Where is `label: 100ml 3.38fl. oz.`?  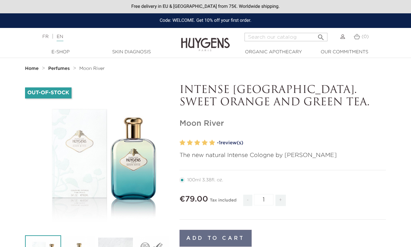
label: 100ml 3.38fl. oz. is located at coordinates (205, 180).